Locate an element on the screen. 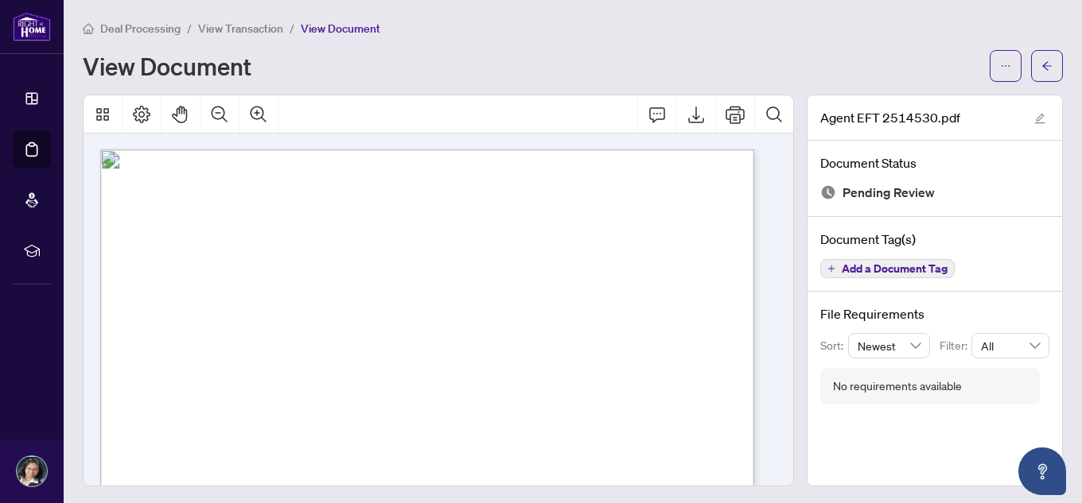  span: Deal Processing is located at coordinates (140, 29).